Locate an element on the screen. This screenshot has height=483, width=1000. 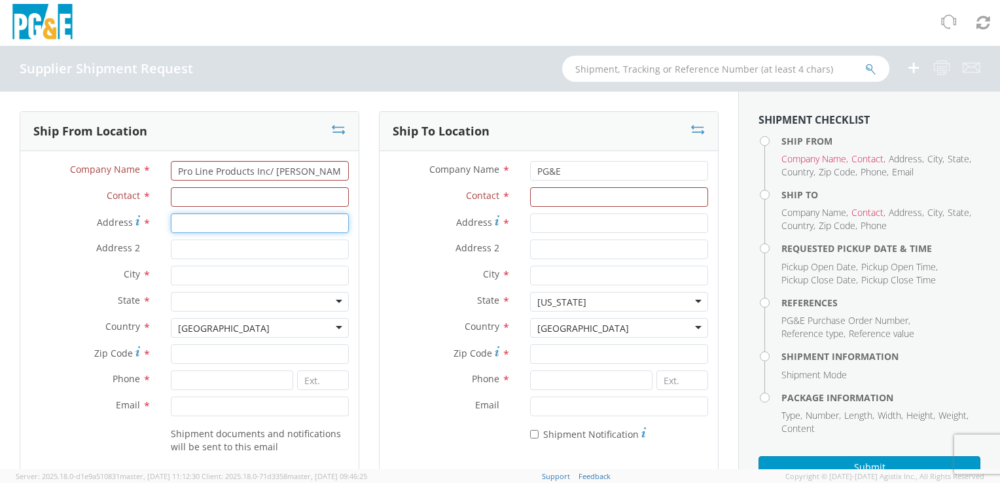
span: Content is located at coordinates (798, 428).